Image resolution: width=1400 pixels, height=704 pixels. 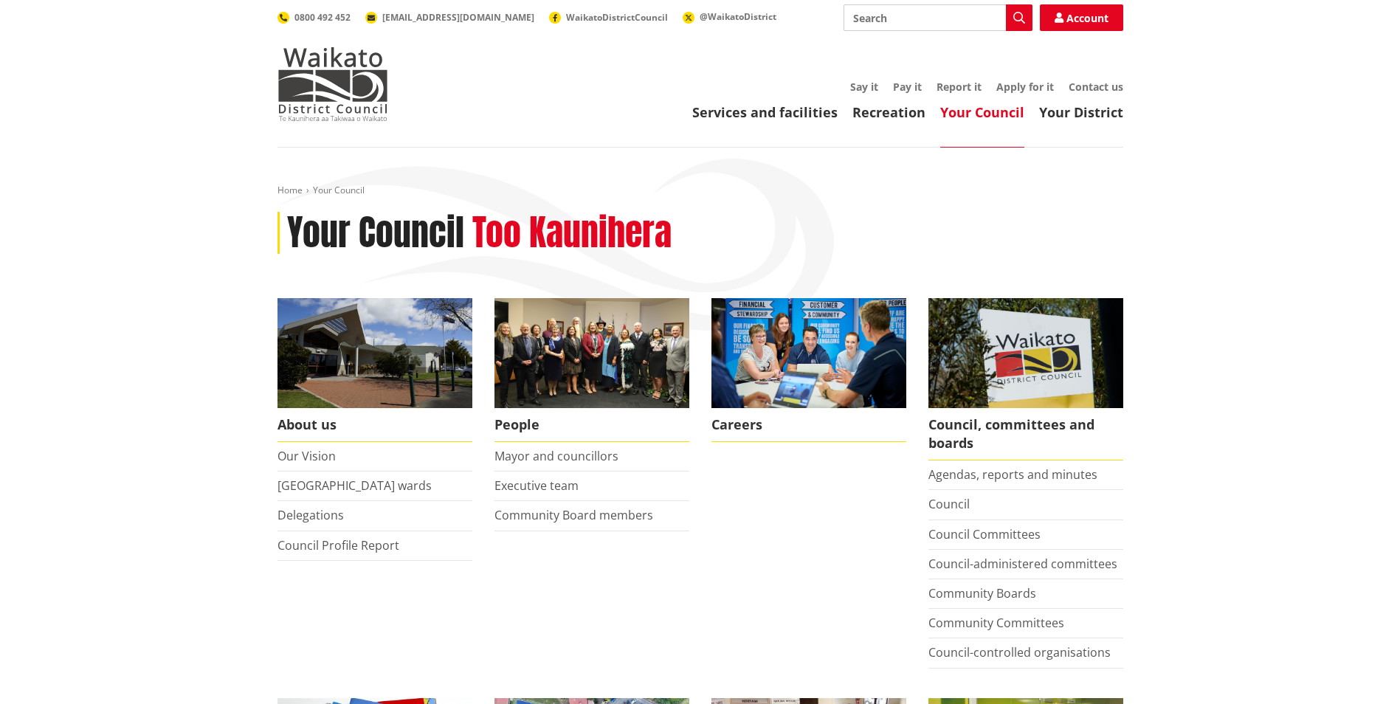 I want to click on nav: breadcrumb, so click(x=700, y=190).